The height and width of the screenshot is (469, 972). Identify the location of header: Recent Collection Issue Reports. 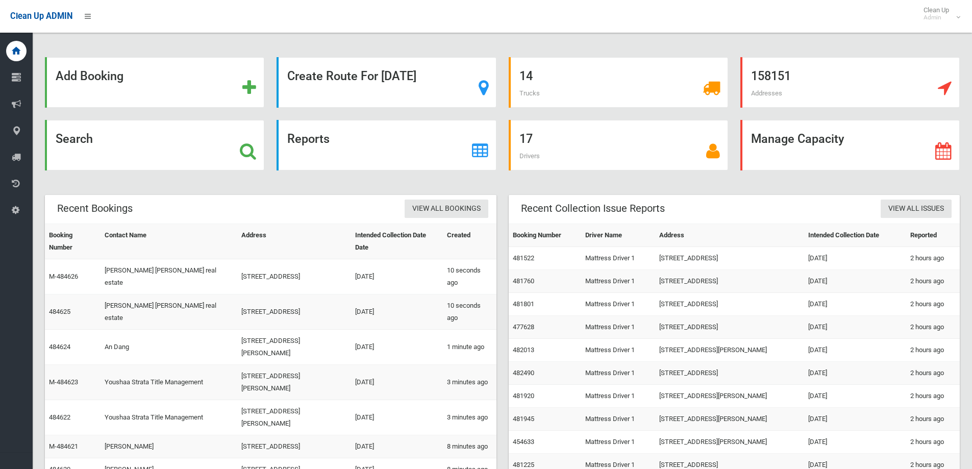
(593, 208).